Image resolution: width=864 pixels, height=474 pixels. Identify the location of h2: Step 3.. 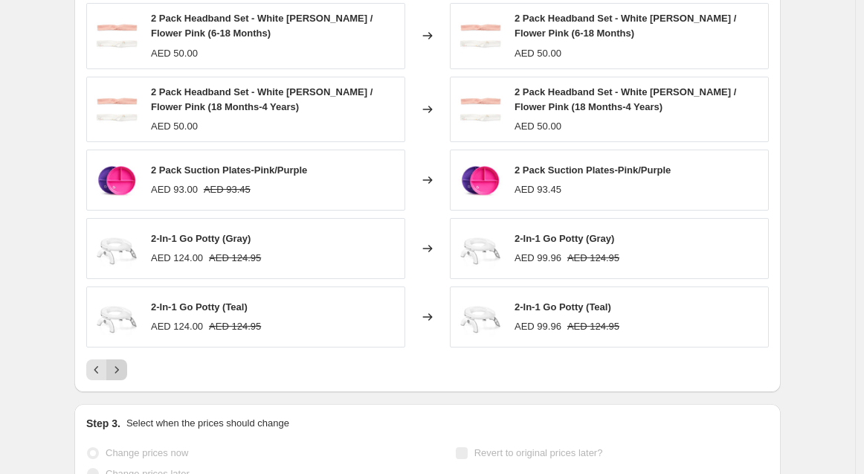
(103, 423).